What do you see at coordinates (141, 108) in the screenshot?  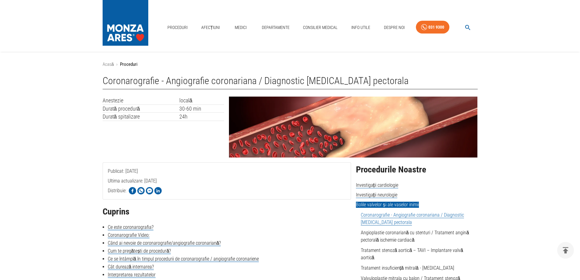 I see `td: Durată procedură` at bounding box center [141, 108].